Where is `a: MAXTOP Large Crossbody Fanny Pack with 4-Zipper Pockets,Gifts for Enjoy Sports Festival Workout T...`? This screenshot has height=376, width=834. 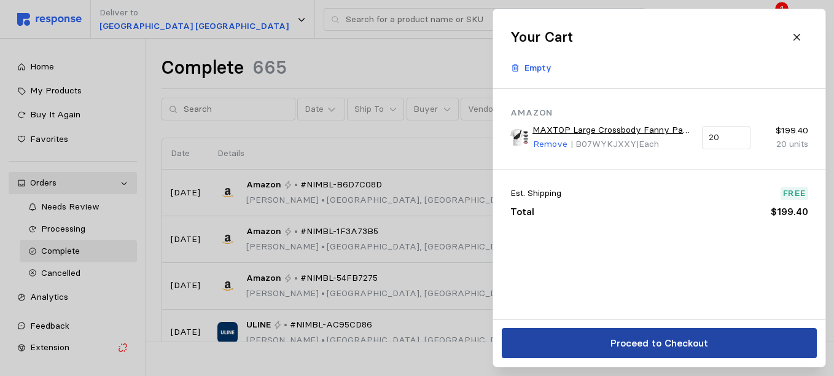
a: MAXTOP Large Crossbody Fanny Pack with 4-Zipper Pockets,Gifts for Enjoy Sports Festival Workout T... is located at coordinates (613, 130).